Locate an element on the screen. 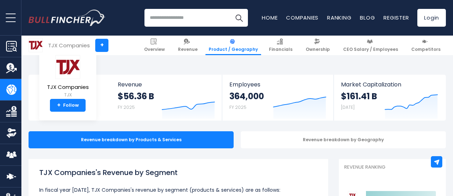  small: TJX is located at coordinates (68, 95).